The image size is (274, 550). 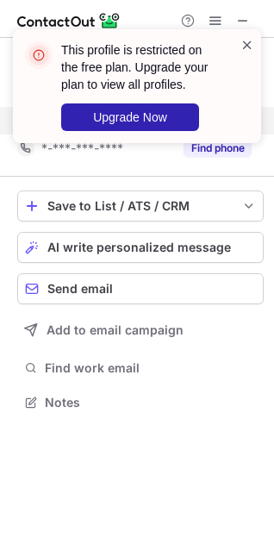 I want to click on header: This profile is restricted on the free plan. Upgrade your plan to view all profiles., so click(x=141, y=67).